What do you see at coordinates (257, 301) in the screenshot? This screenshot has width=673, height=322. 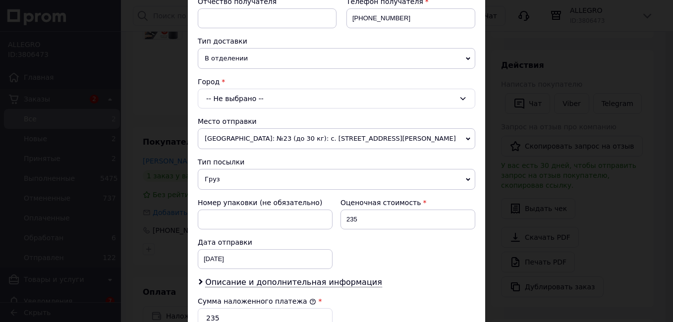 I see `label: Сумма наложенного платежа` at bounding box center [257, 301].